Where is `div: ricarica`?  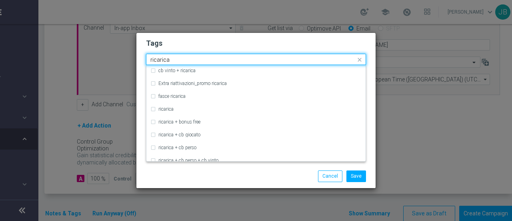 div: ricarica is located at coordinates (256, 109).